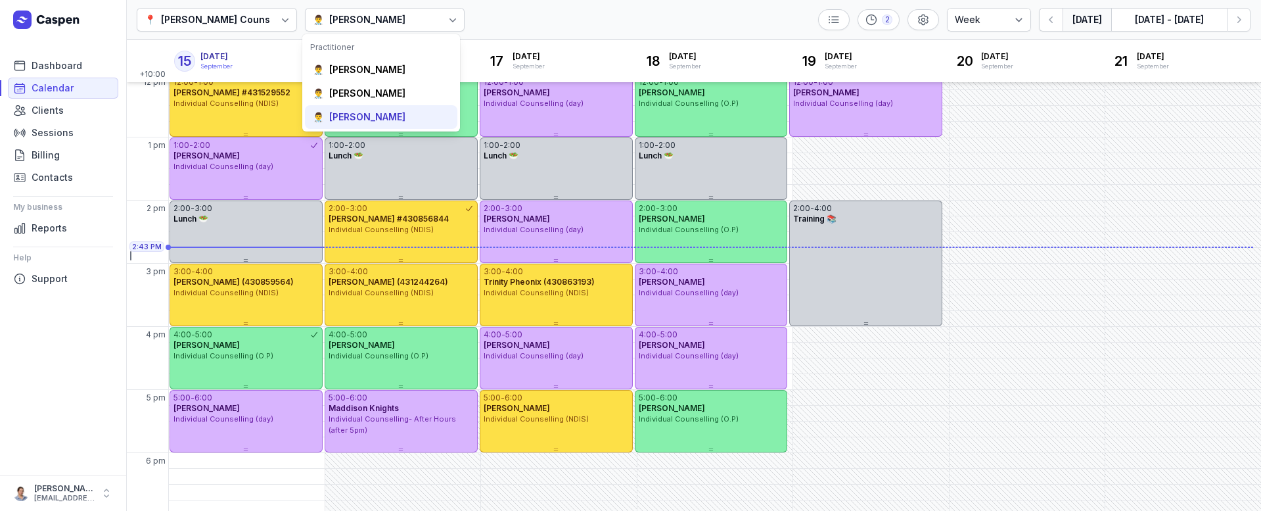 The width and height of the screenshot is (1261, 511). What do you see at coordinates (49, 279) in the screenshot?
I see `span: Support` at bounding box center [49, 279].